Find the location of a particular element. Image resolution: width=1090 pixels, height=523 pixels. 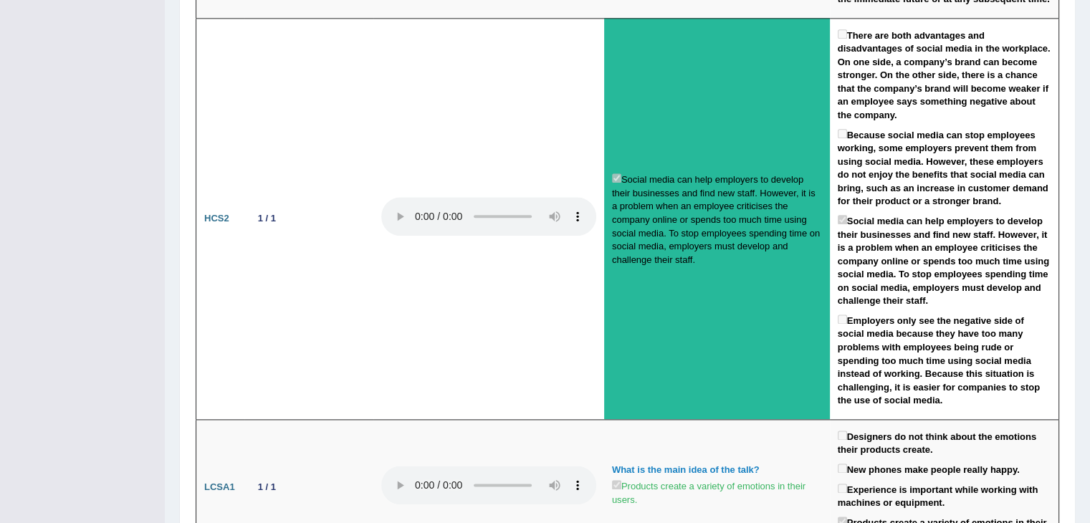

input: Because social media can stop employees working, some employers prevent them from using social me... is located at coordinates (842, 133).